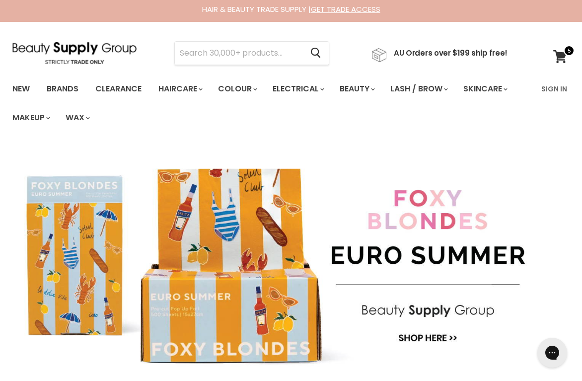 This screenshot has width=582, height=381. Describe the element at coordinates (252, 53) in the screenshot. I see `form: Product` at that location.